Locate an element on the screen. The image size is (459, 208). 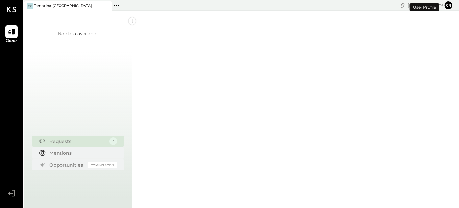
div: 2 is located at coordinates (114, 141).